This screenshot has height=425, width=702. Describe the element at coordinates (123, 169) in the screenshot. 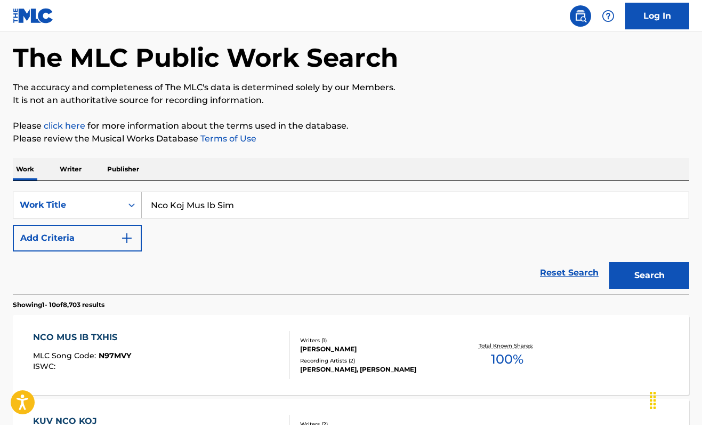

I see `p: Publisher` at that location.